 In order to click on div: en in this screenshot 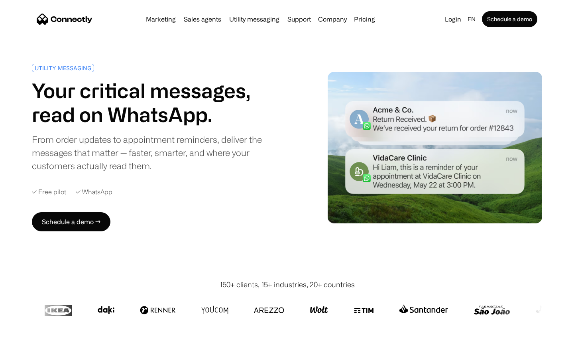, I will do `click(471, 19)`.